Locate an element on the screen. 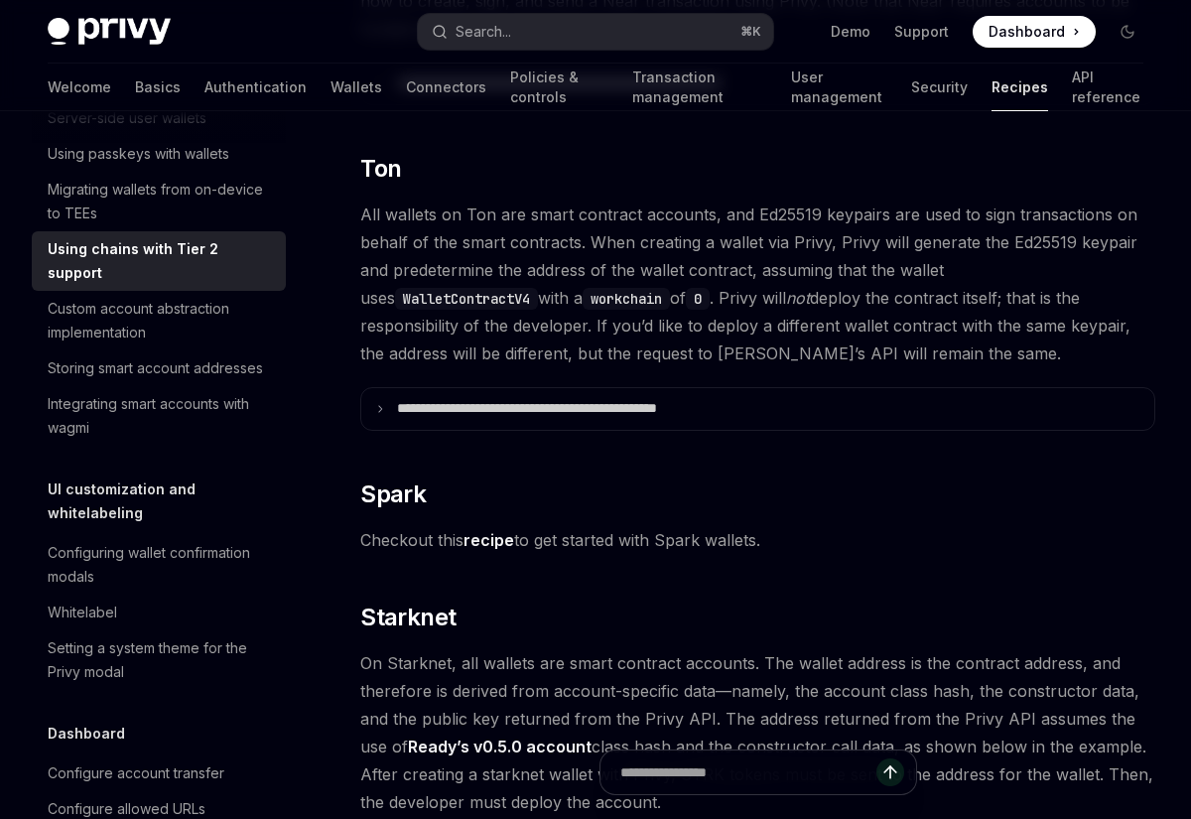 The height and width of the screenshot is (819, 1191). a: Authentication is located at coordinates (255, 87).